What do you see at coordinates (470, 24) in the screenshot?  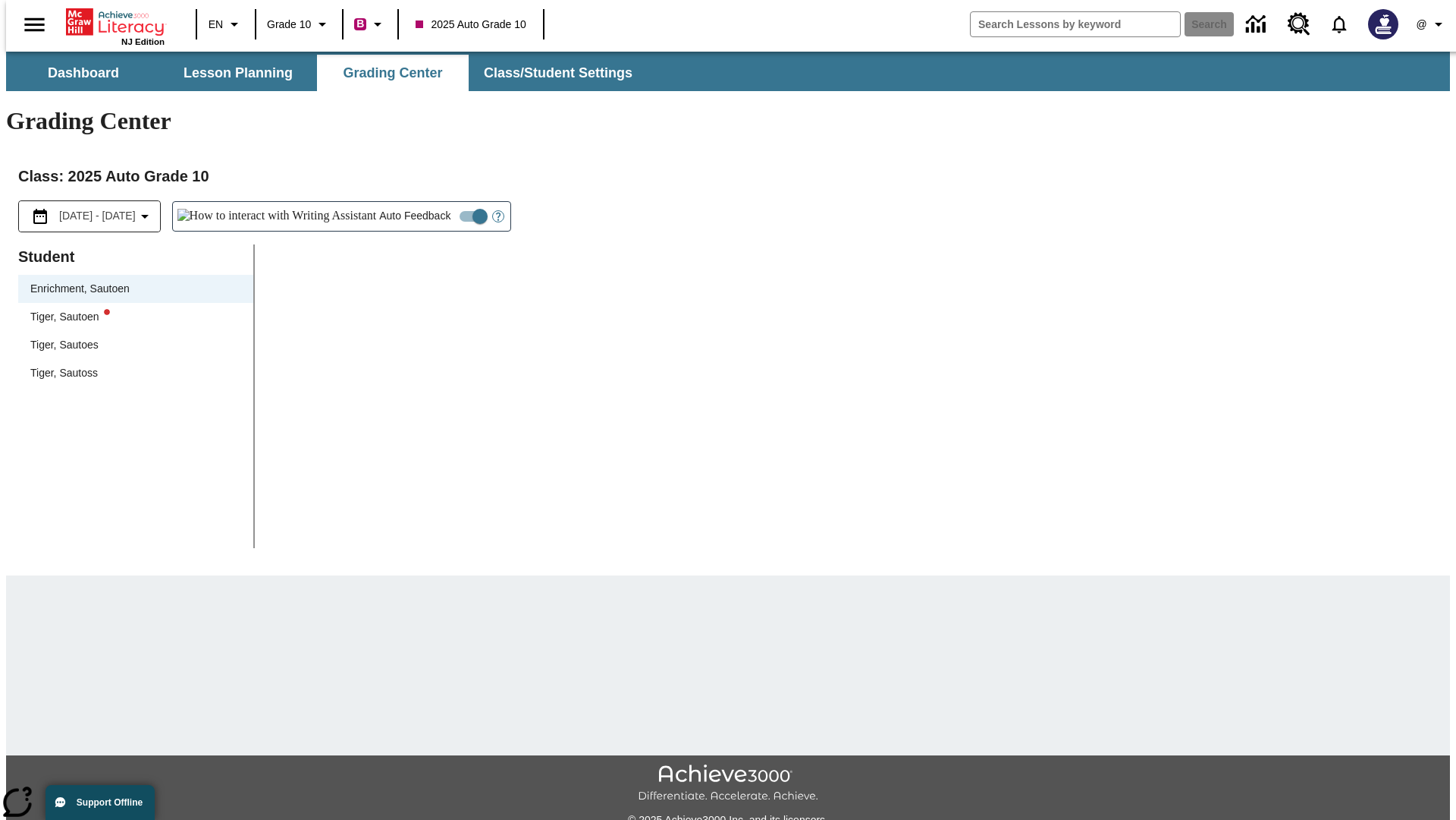 I see `span: 2025 Auto Grade 10` at bounding box center [470, 24].